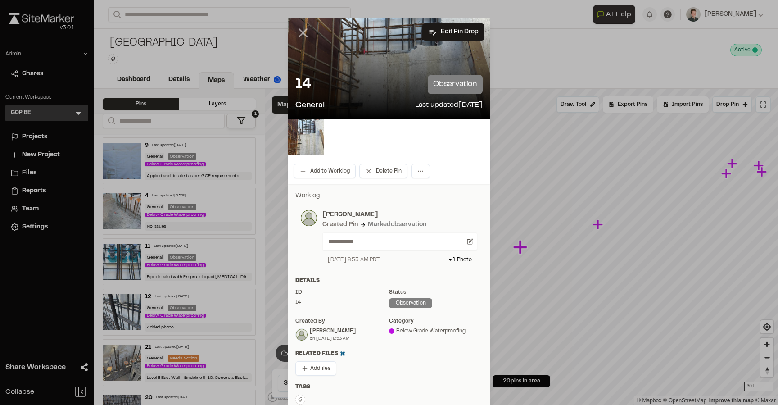 This screenshot has width=778, height=405. I want to click on button: Delete Pin, so click(383, 171).